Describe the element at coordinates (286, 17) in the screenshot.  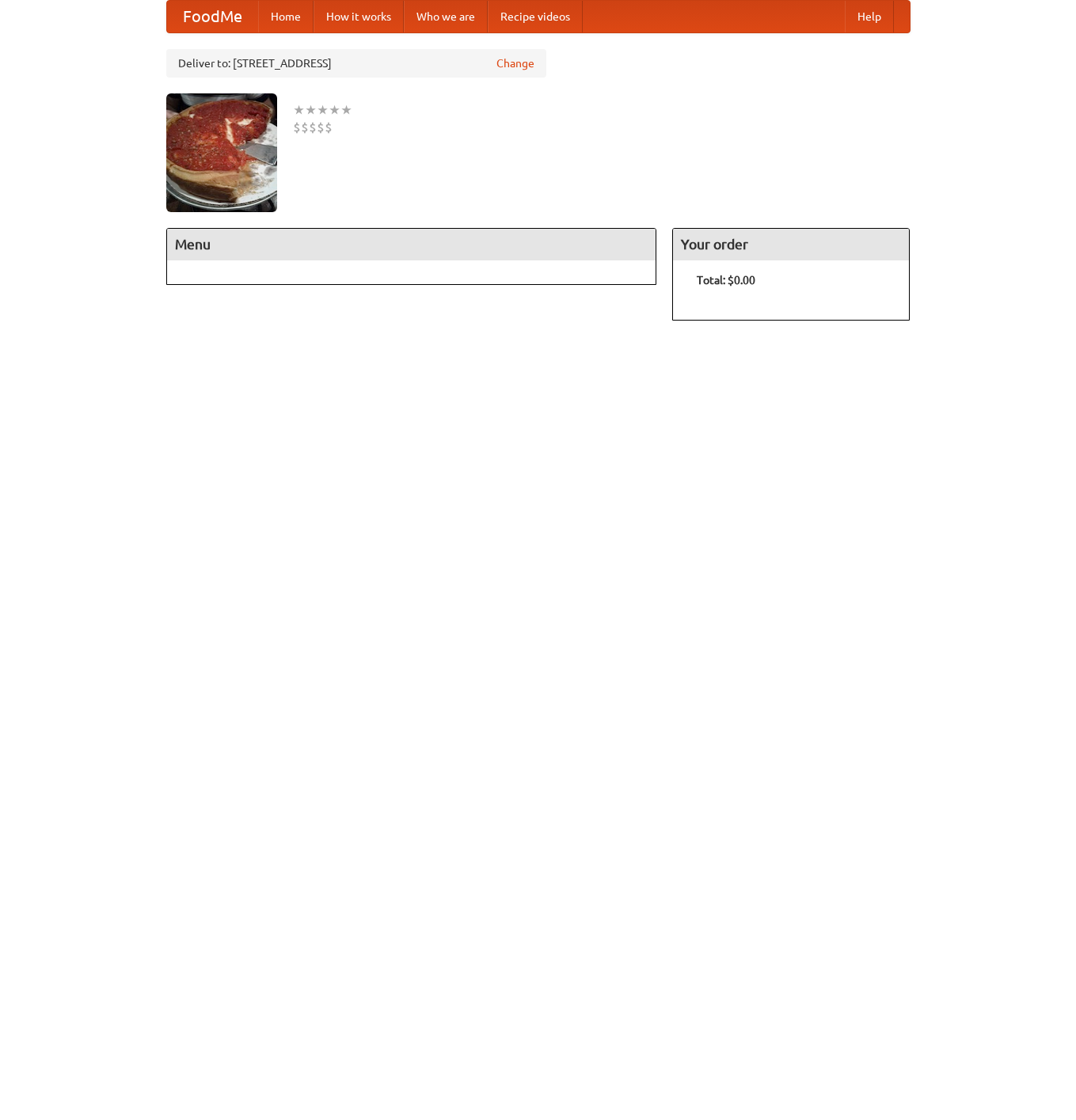
I see `a: Home` at that location.